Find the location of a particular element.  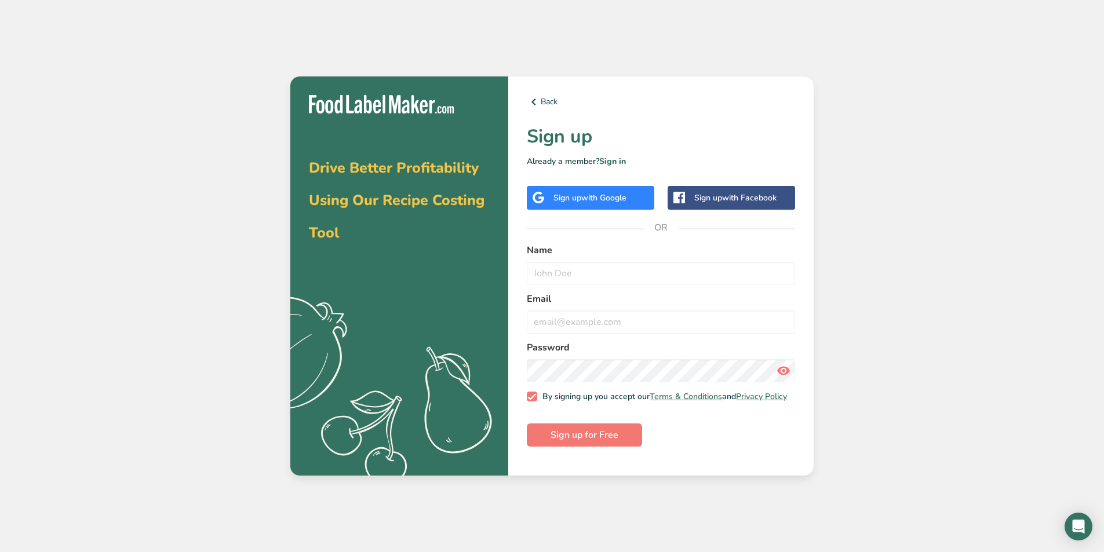

span: with Google is located at coordinates (604, 198).